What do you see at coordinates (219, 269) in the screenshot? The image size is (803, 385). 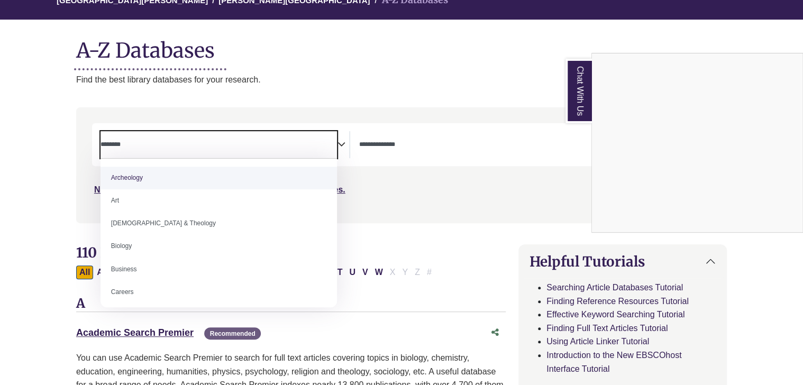 I see `li: Business` at bounding box center [219, 269].